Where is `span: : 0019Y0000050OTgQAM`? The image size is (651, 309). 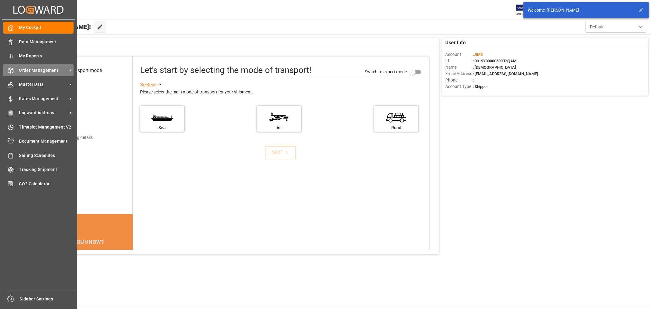
span: : 0019Y0000050OTgQAM is located at coordinates (494, 61).